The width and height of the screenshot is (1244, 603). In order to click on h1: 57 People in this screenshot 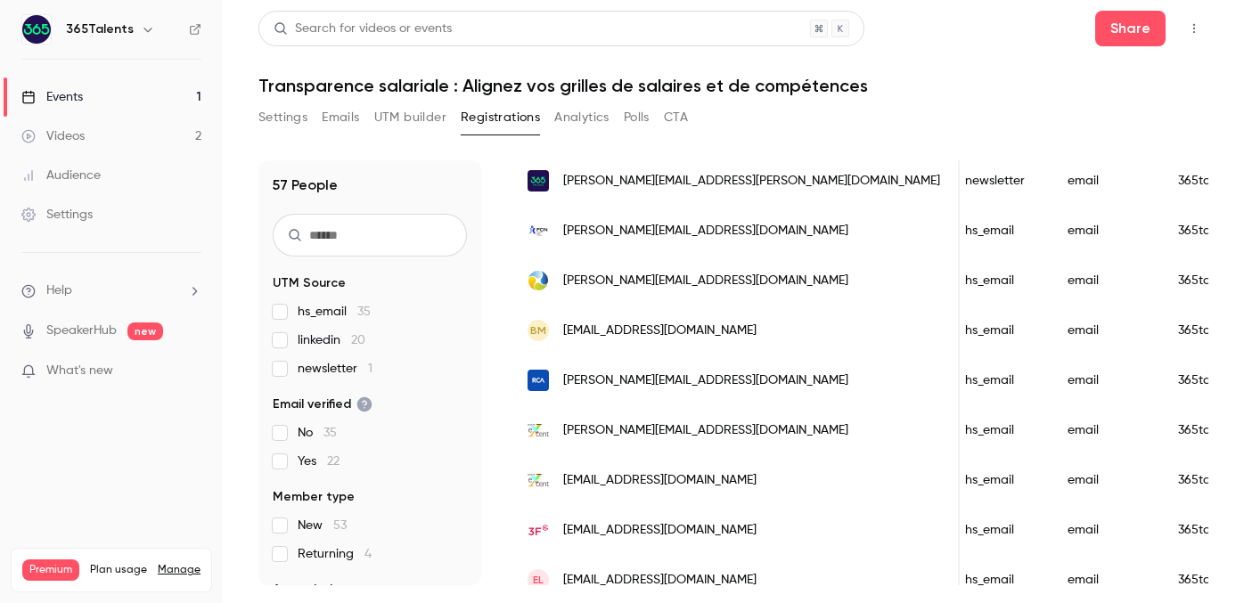, I will do `click(305, 185)`.